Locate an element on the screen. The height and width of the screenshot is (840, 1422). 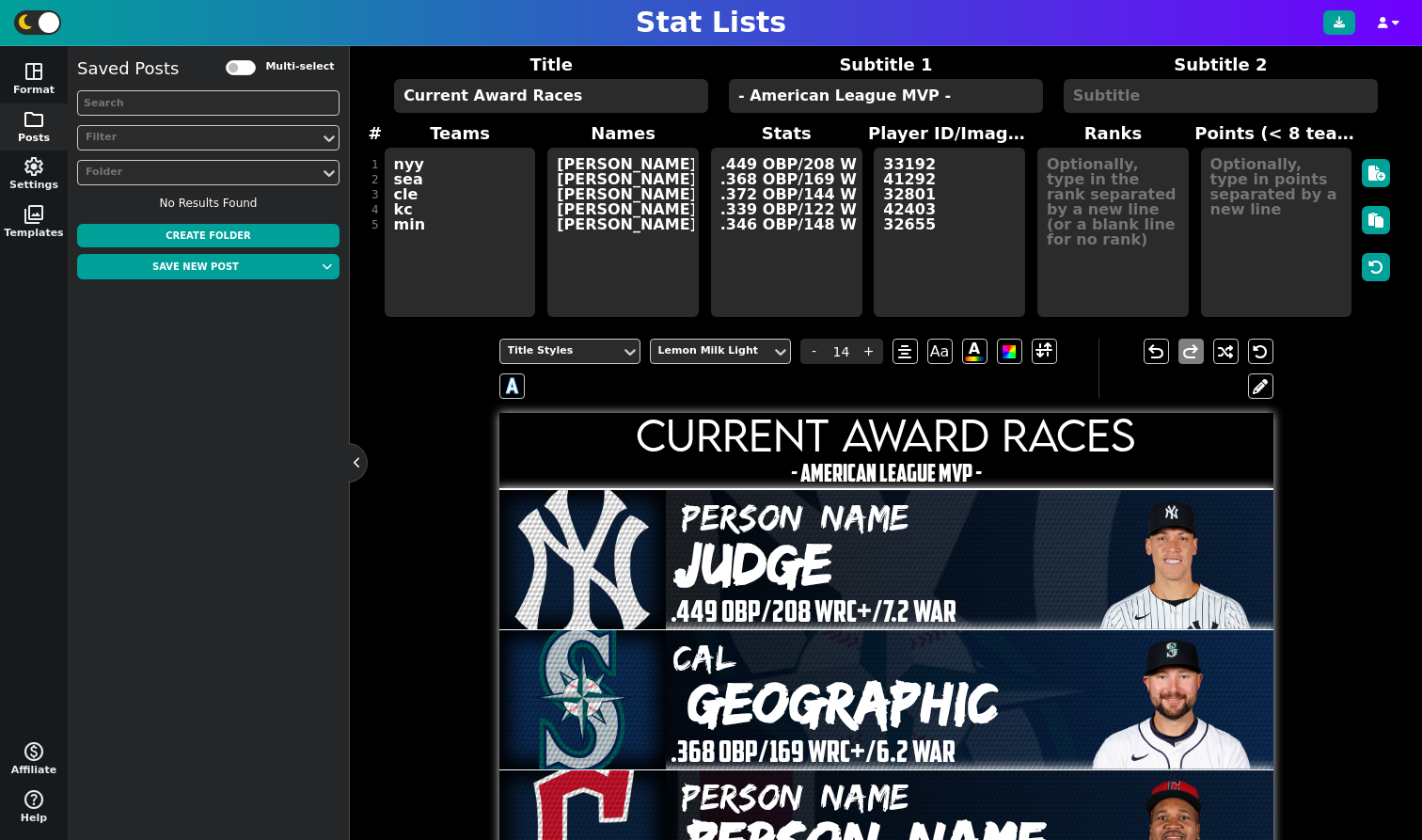
span: .368 OBP/169 WRC+/6.2 WAR is located at coordinates (813, 751).